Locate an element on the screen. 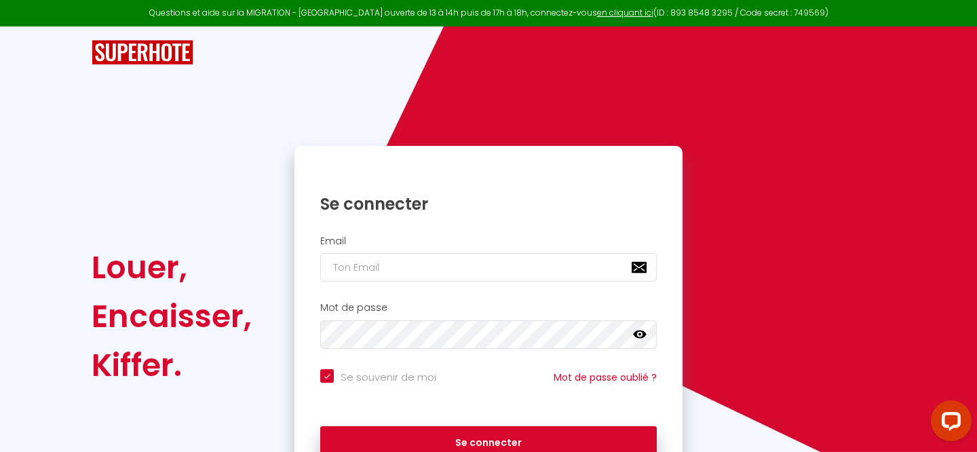 This screenshot has width=977, height=452. div: Kiffer. is located at coordinates (172, 365).